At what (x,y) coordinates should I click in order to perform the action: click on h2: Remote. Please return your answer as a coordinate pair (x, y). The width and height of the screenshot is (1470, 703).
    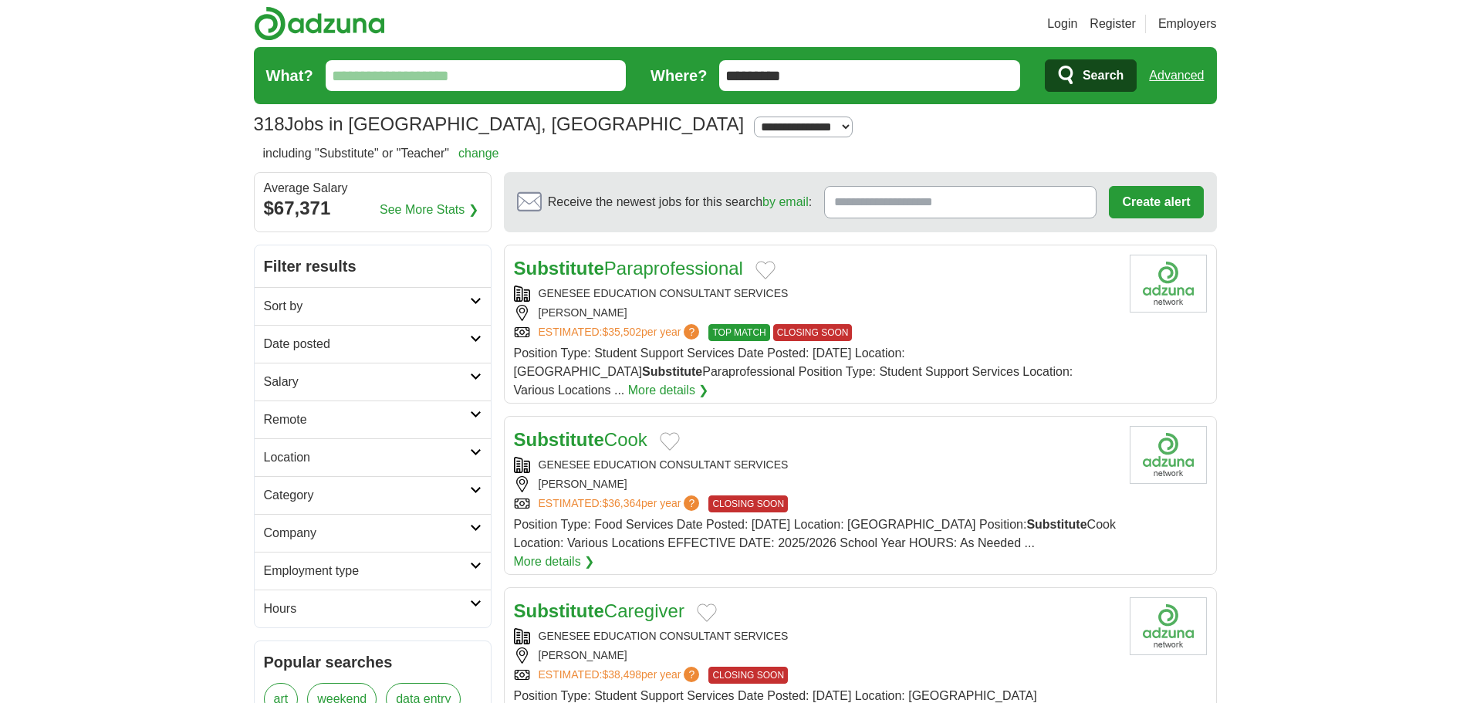
    Looking at the image, I should click on (366, 420).